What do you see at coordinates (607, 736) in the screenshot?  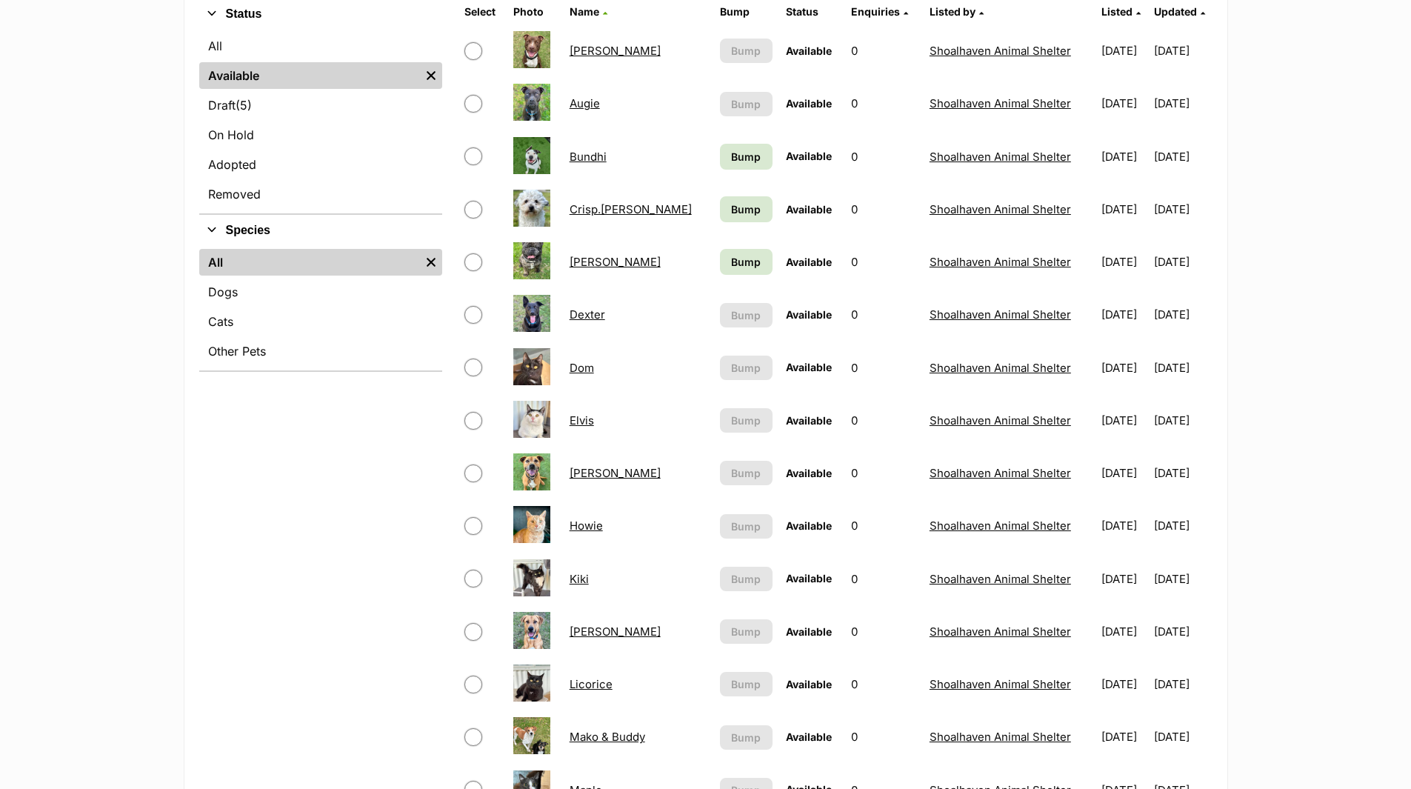 I see `a: Mako & Buddy` at bounding box center [607, 736].